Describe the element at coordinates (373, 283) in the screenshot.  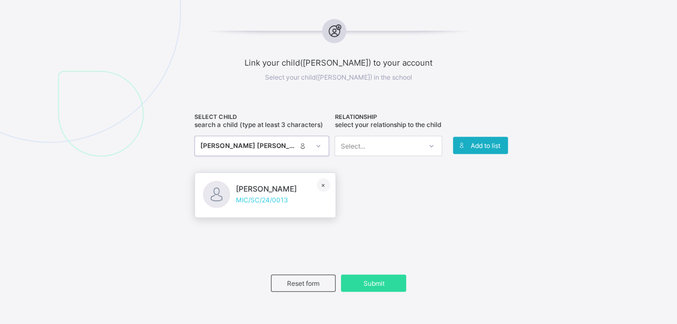
I see `span: Submit` at that location.